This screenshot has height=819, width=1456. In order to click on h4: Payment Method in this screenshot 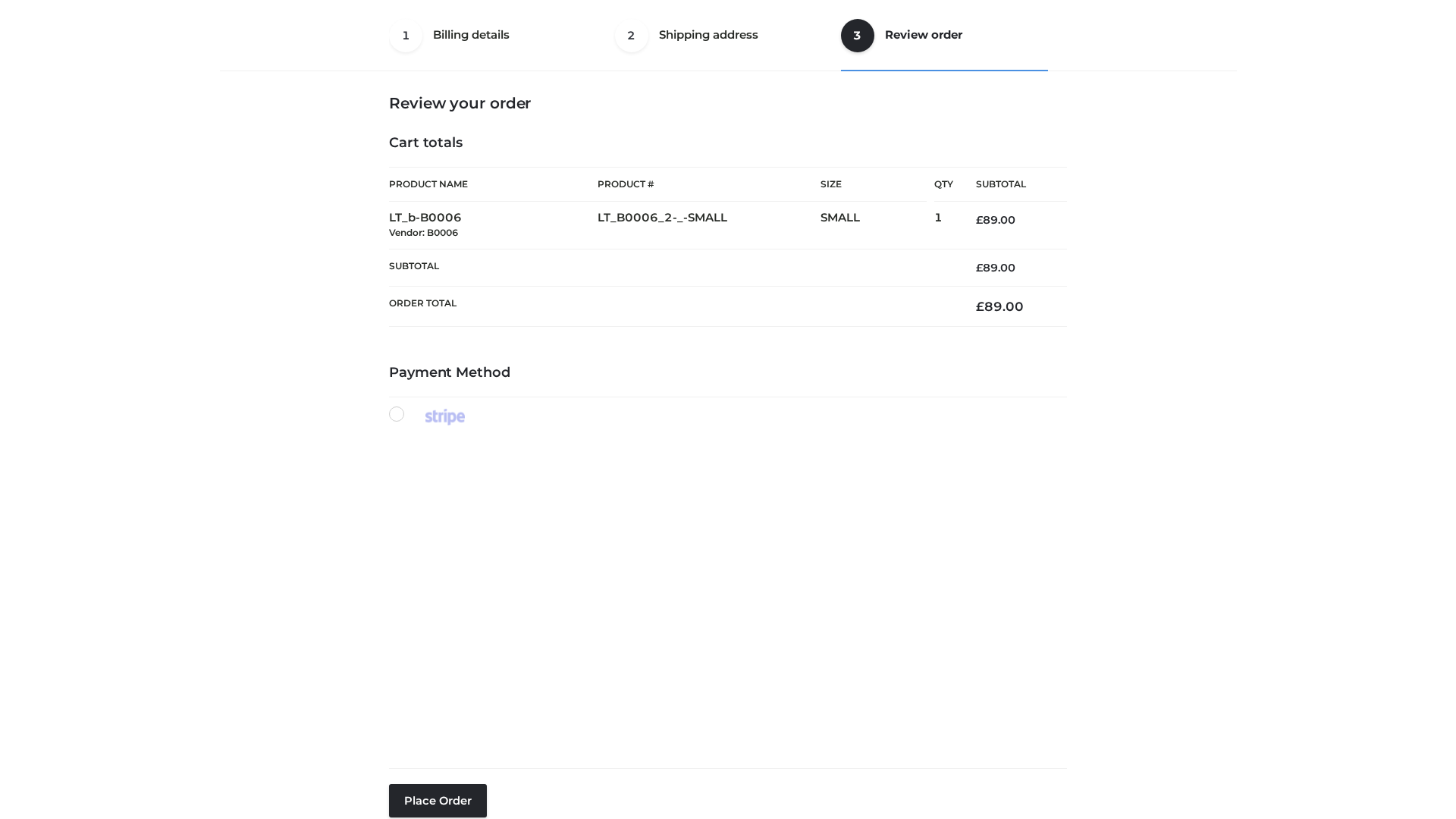, I will do `click(728, 373)`.